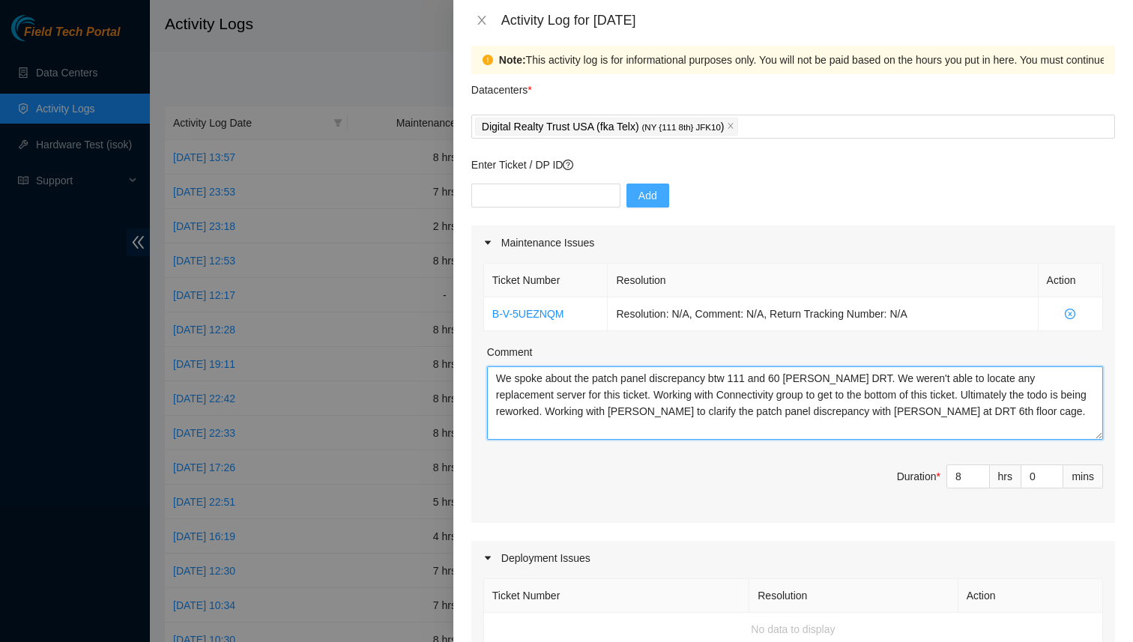  What do you see at coordinates (1070, 314) in the screenshot?
I see `span: close-circle` at bounding box center [1070, 314].